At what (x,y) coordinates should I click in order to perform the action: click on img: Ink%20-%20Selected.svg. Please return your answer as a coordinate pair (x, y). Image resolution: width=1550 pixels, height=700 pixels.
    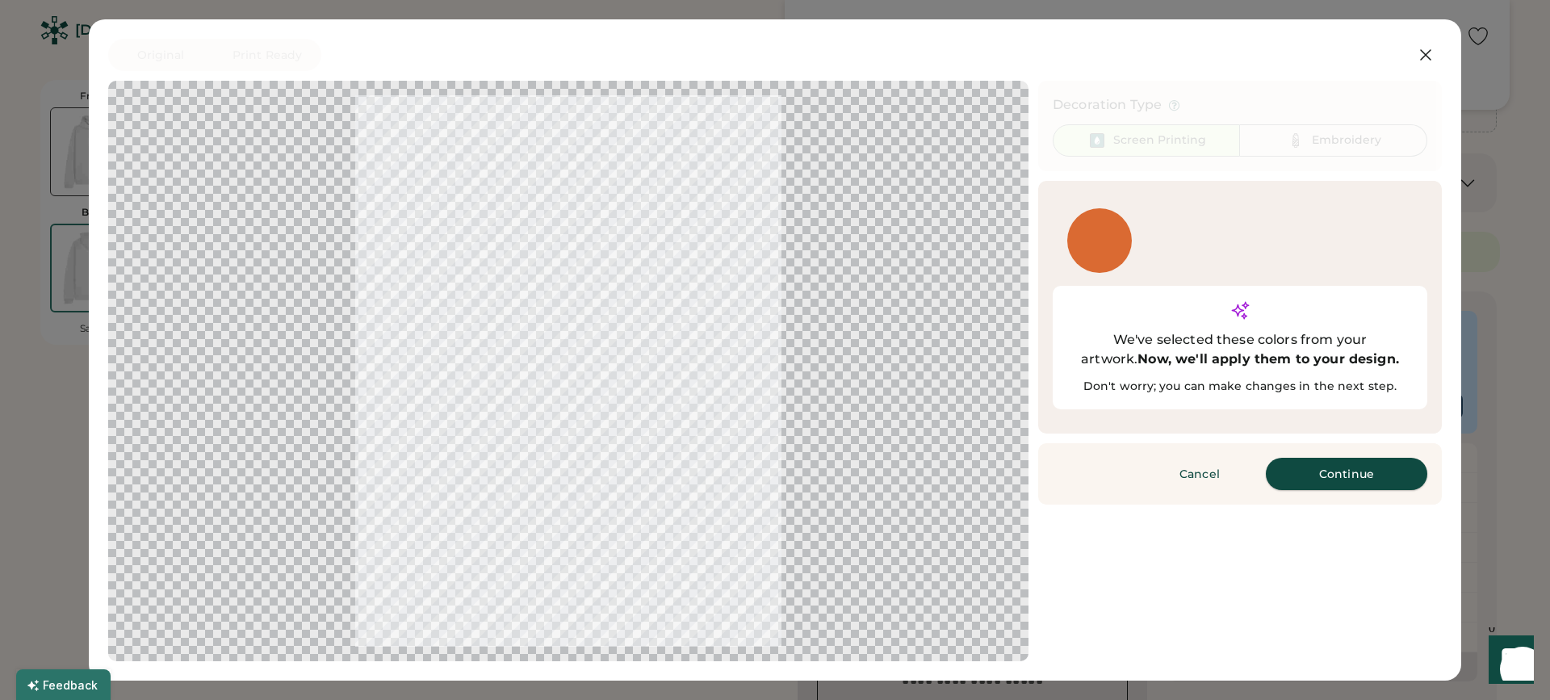
    Looking at the image, I should click on (1097, 140).